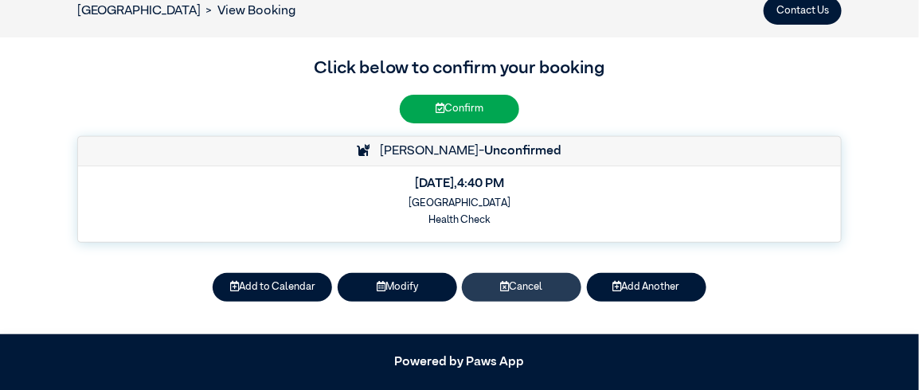 The width and height of the screenshot is (919, 390). What do you see at coordinates (397, 287) in the screenshot?
I see `button: Modify` at bounding box center [397, 287].